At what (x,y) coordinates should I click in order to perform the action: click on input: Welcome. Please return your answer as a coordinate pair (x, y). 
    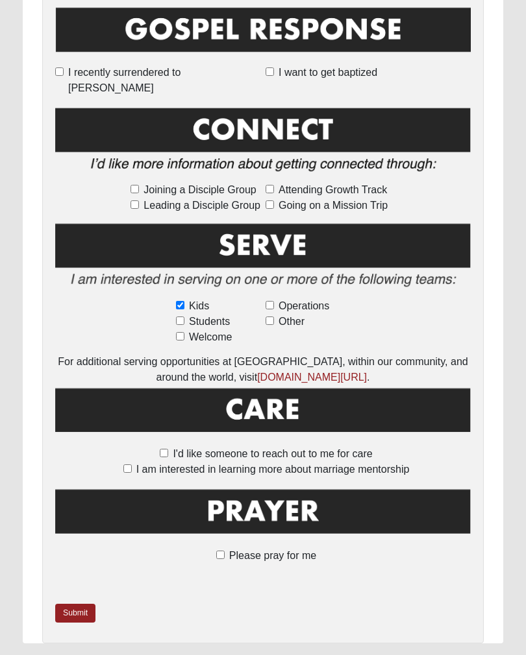
    Looking at the image, I should click on (180, 336).